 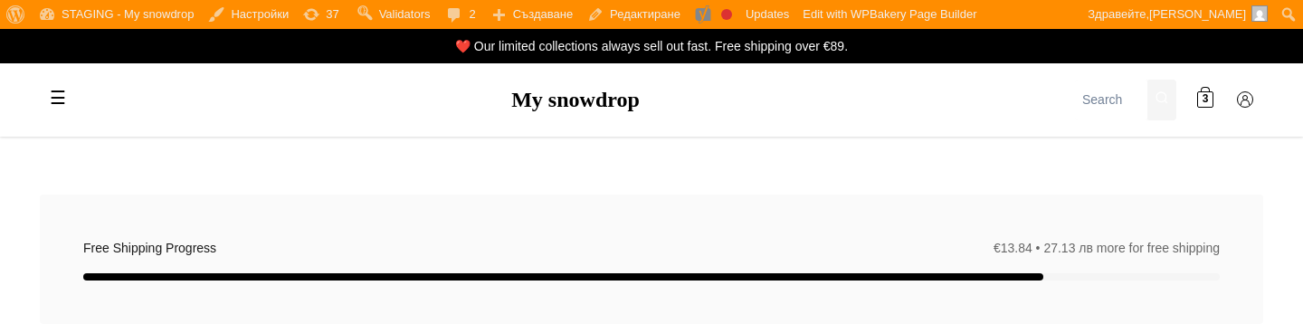 What do you see at coordinates (1206, 100) in the screenshot?
I see `span: 3` at bounding box center [1206, 100].